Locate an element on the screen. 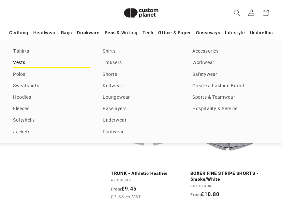 The height and width of the screenshot is (201, 282). a: Workwear is located at coordinates (231, 63).